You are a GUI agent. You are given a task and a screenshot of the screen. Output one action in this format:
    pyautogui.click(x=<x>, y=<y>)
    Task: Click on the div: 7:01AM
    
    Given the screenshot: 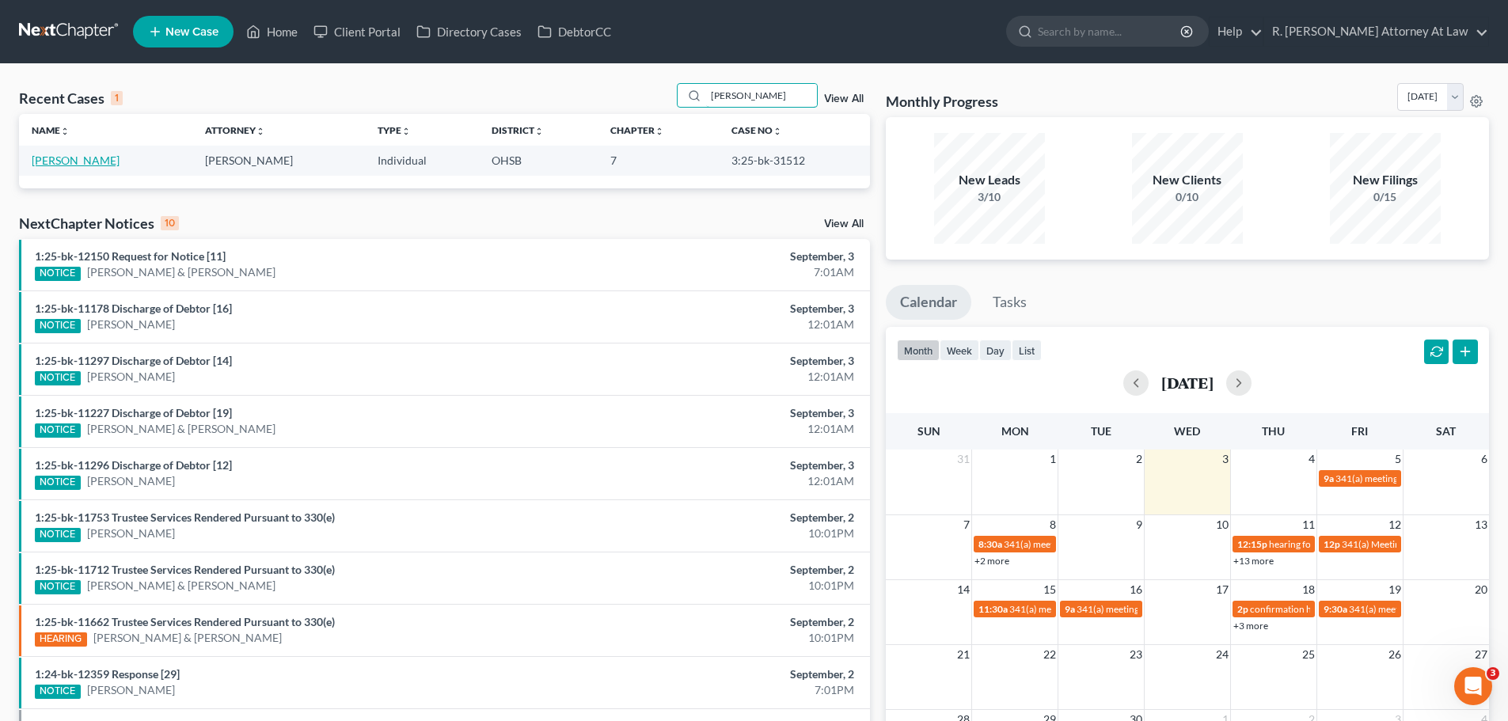 What is the action you would take?
    pyautogui.click(x=723, y=272)
    